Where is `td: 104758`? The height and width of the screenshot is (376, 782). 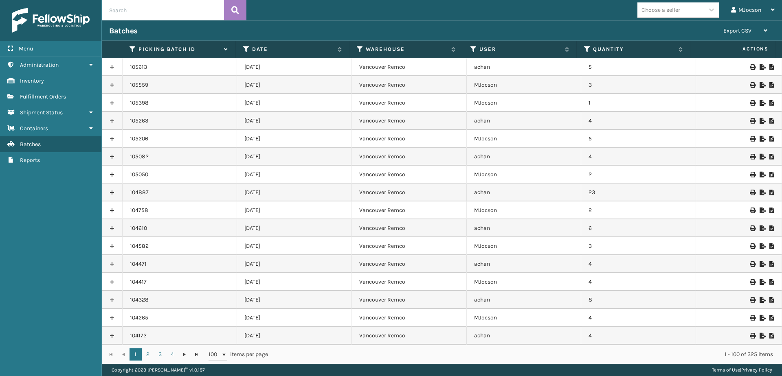
td: 104758 is located at coordinates (180, 211).